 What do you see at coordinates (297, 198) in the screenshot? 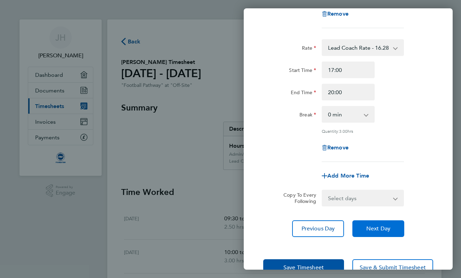
I see `label: Copy To Every Following` at bounding box center [297, 198].